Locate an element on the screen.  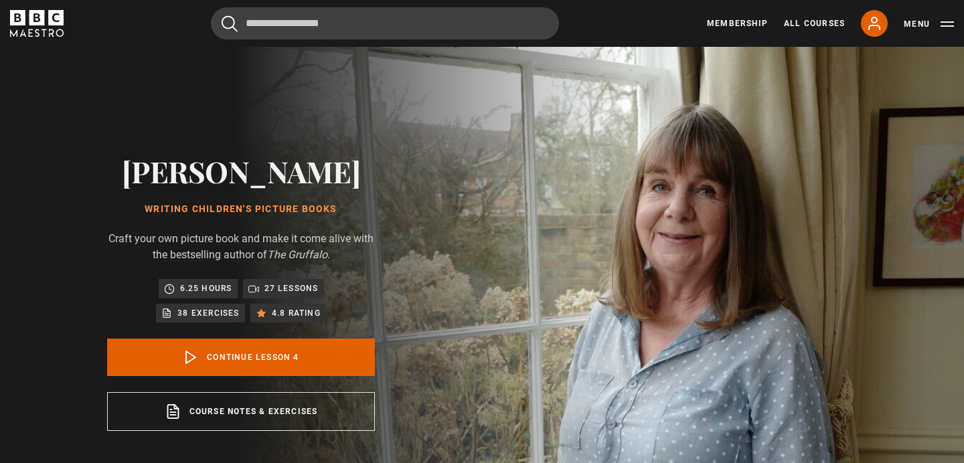
p: Craft your own picture book and make it come alive with the bestselling author of . is located at coordinates (241, 247).